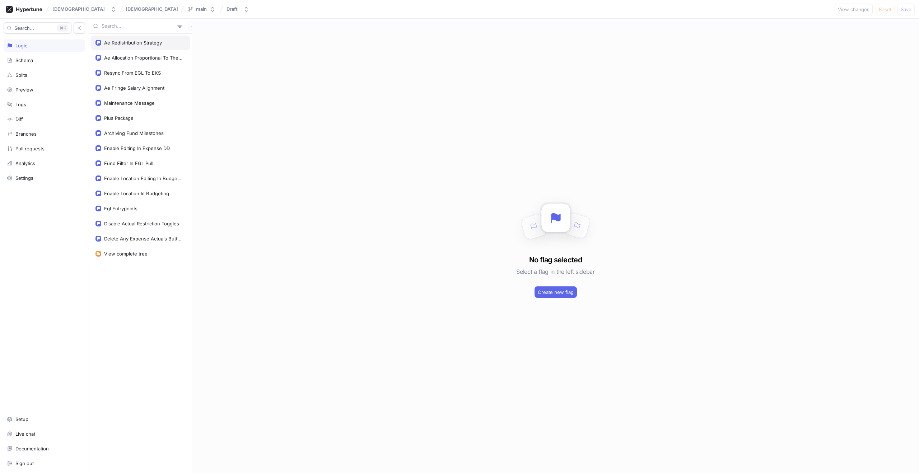 This screenshot has width=919, height=473. I want to click on div: Resync From EGL To EKS, so click(132, 73).